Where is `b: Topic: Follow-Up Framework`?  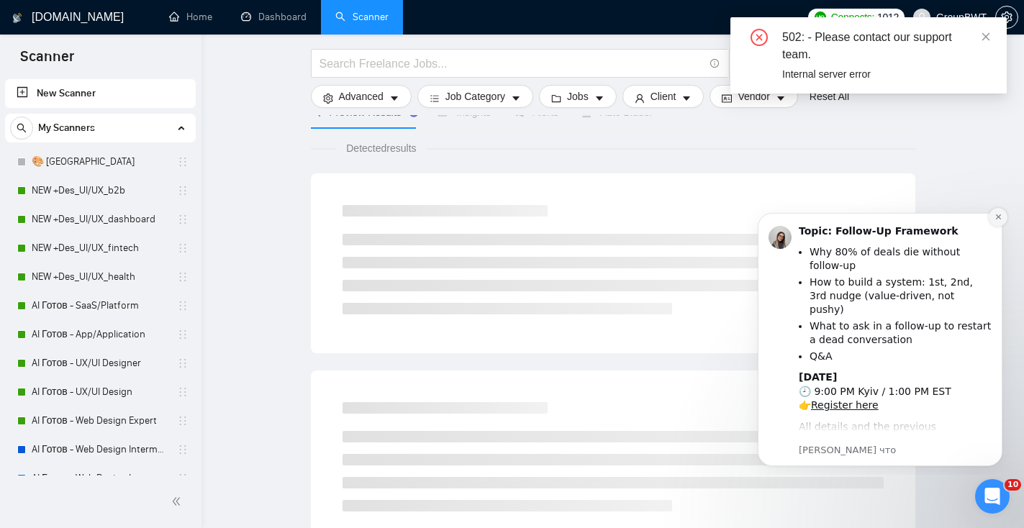 b: Topic: Follow-Up Framework is located at coordinates (142, 31).